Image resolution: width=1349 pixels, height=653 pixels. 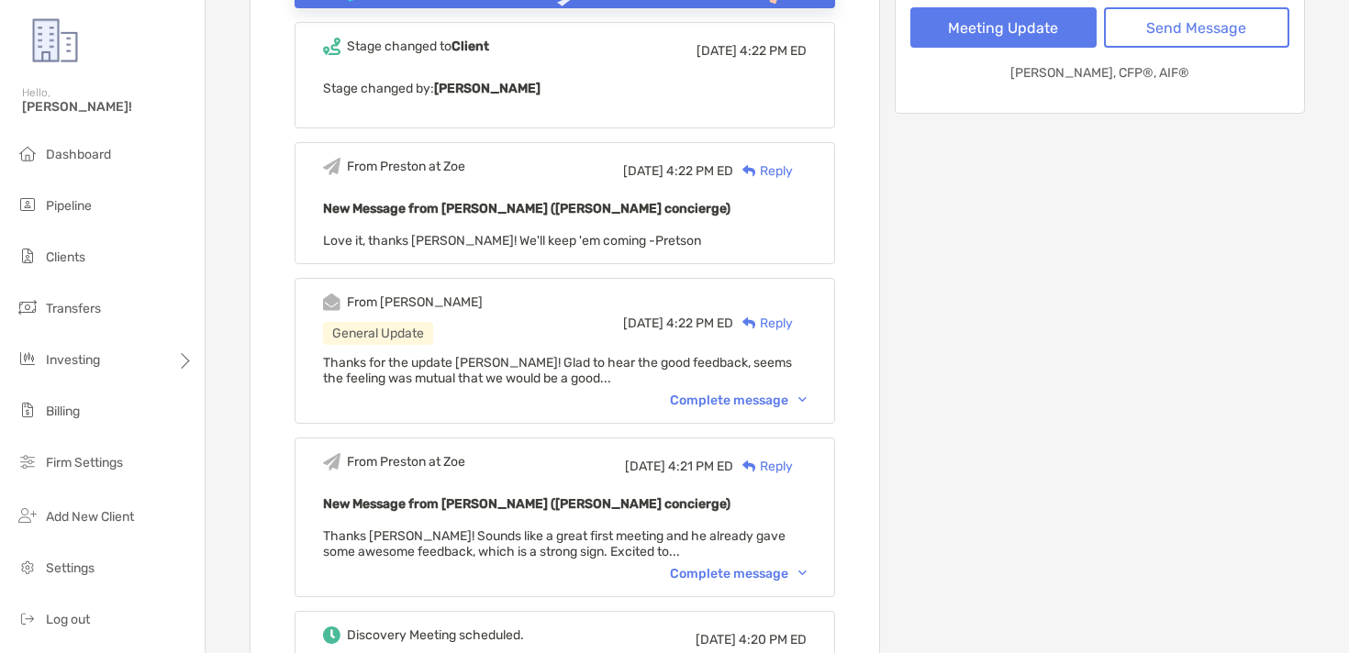 What do you see at coordinates (418, 46) in the screenshot?
I see `div: Stage changed to` at bounding box center [418, 46].